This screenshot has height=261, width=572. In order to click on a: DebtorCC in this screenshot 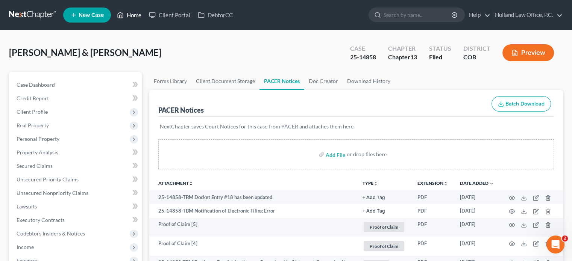, I will do `click(215, 15)`.